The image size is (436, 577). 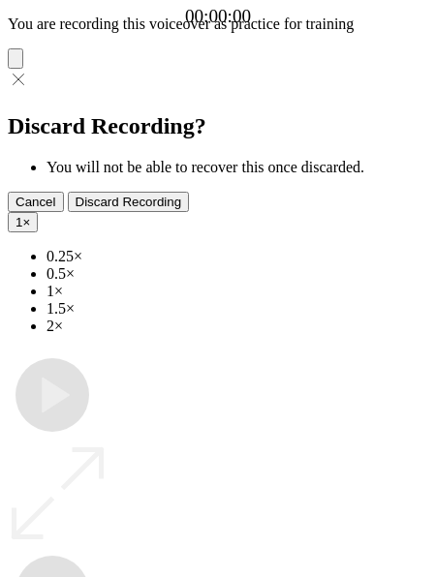 I want to click on button: 1×, so click(x=22, y=222).